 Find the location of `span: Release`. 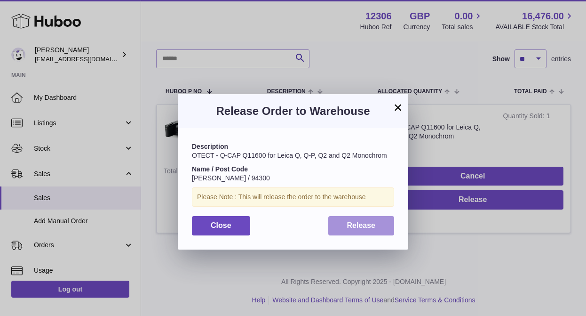

span: Release is located at coordinates (361, 225).